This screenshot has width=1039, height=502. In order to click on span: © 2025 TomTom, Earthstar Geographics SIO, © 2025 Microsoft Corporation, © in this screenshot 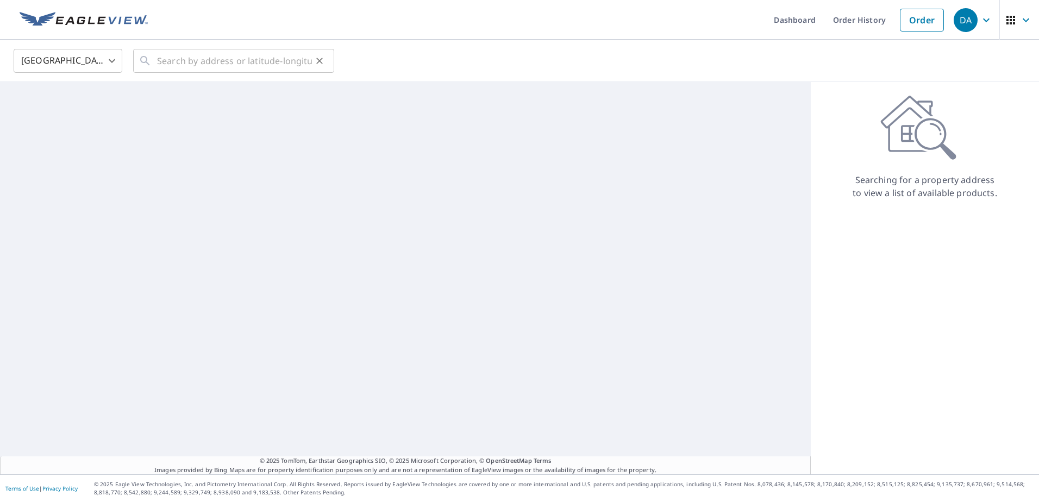, I will do `click(405, 461)`.